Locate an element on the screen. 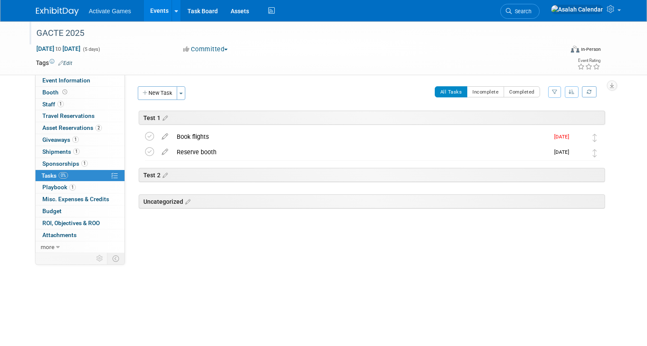  a: Booth is located at coordinates (80, 92).